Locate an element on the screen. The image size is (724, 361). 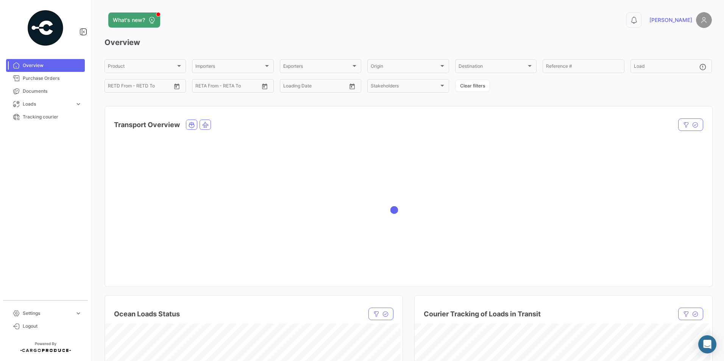
span: Importers is located at coordinates (229, 67).